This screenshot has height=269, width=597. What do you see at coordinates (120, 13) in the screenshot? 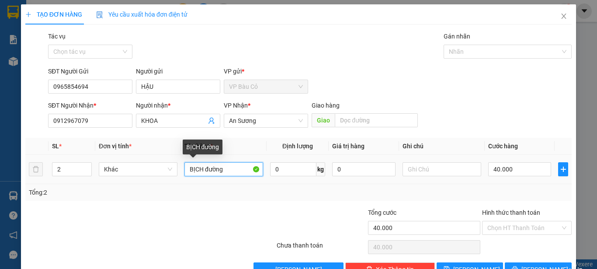
I see `div: An Sương` at bounding box center [120, 13].